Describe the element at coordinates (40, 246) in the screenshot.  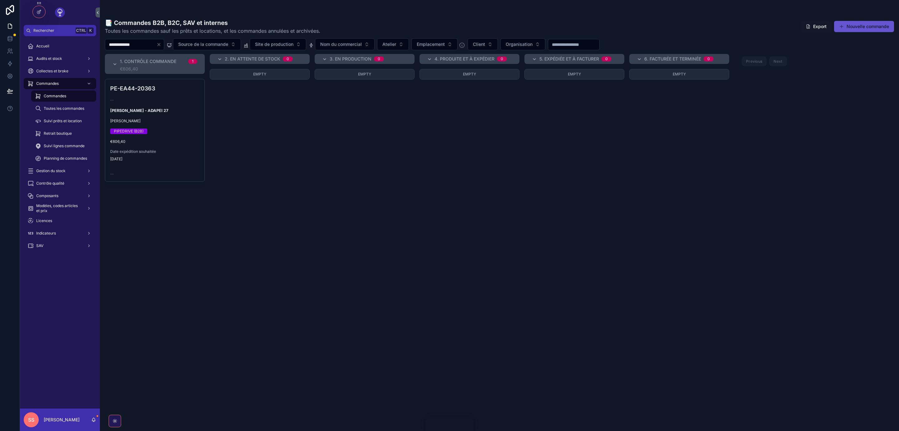
I see `span: SAV` at that location.